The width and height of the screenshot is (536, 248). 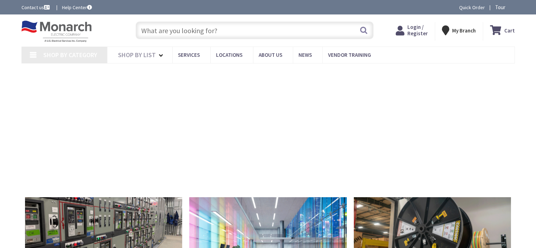 I want to click on img: Monarch Electric Company, so click(x=57, y=31).